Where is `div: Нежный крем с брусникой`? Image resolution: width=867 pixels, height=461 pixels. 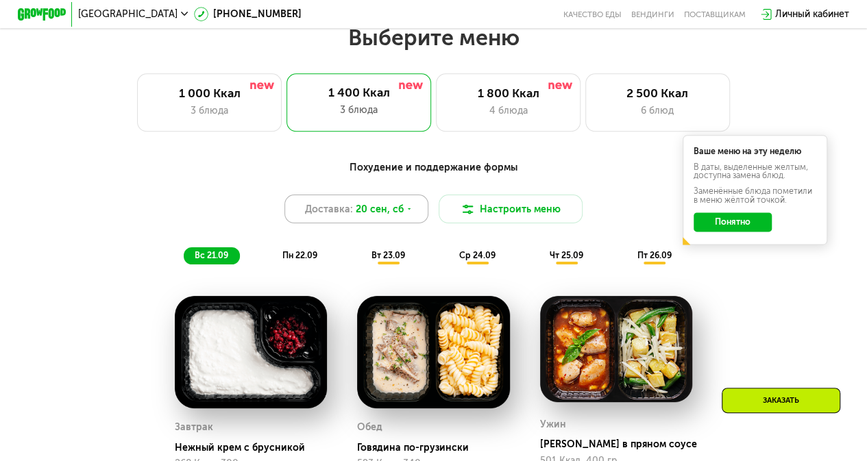 div: Нежный крем с брусникой is located at coordinates (256, 448).